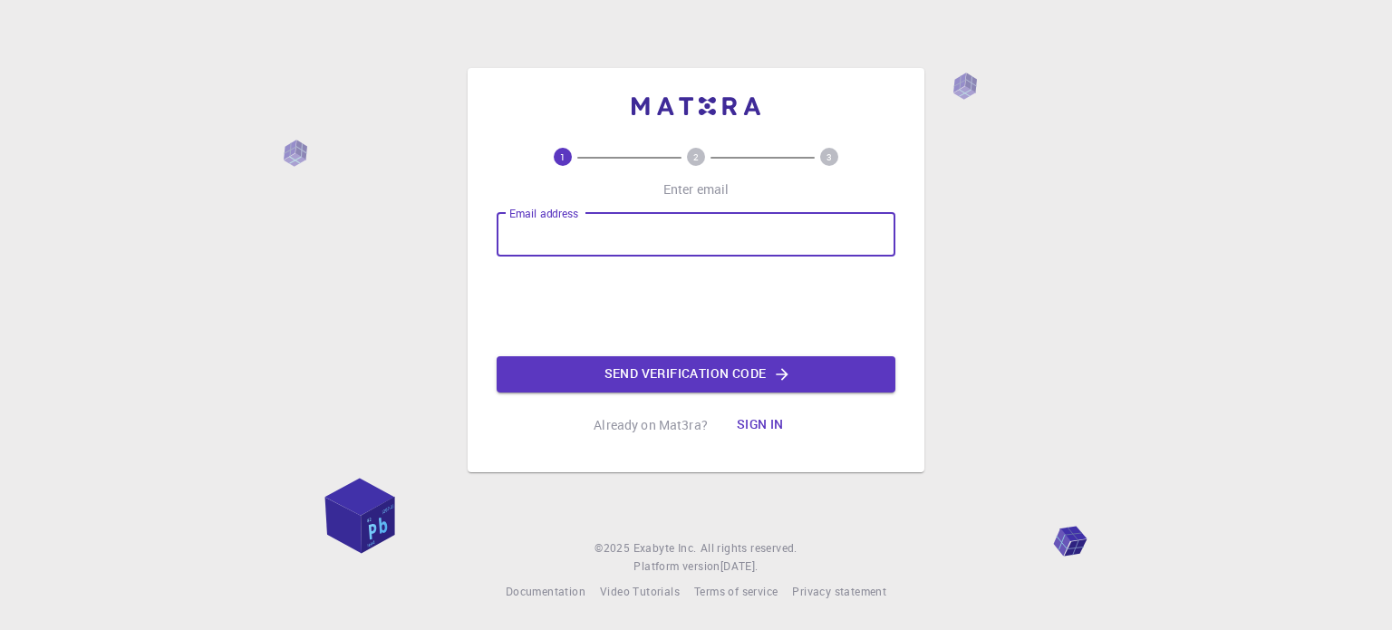 This screenshot has height=630, width=1392. I want to click on label: Email address, so click(544, 213).